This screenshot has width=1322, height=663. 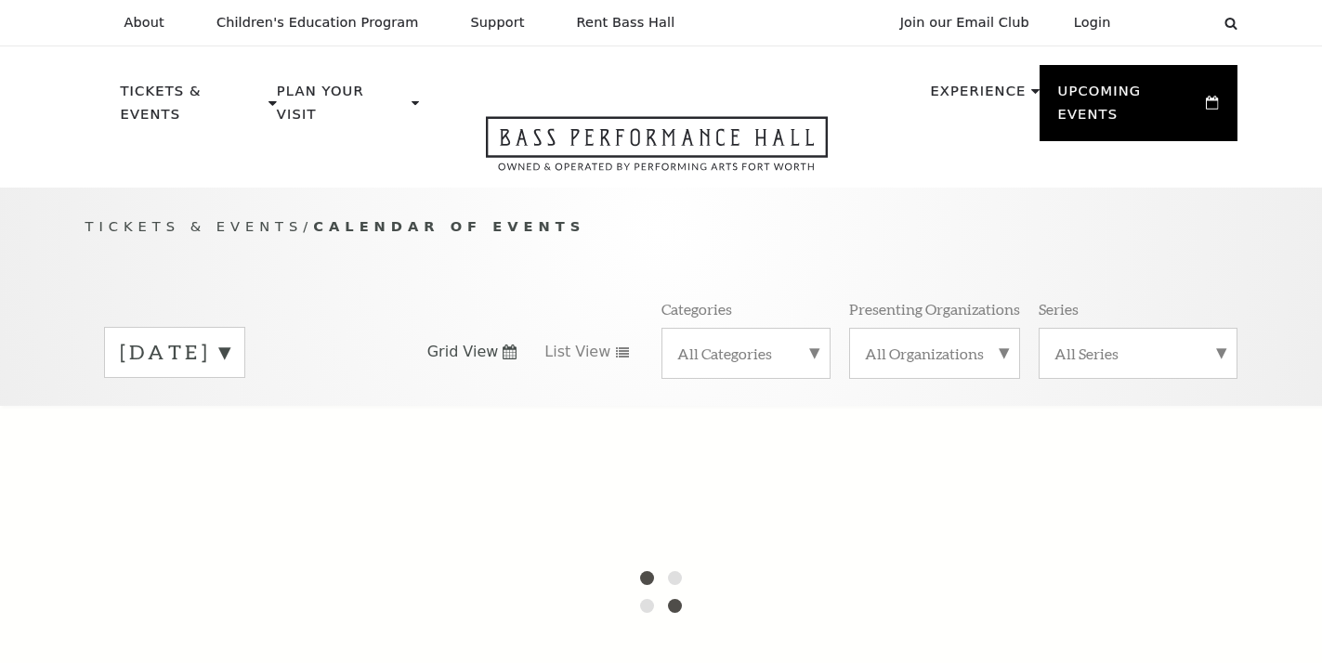 I want to click on p: Plan Your Visit, so click(x=342, y=108).